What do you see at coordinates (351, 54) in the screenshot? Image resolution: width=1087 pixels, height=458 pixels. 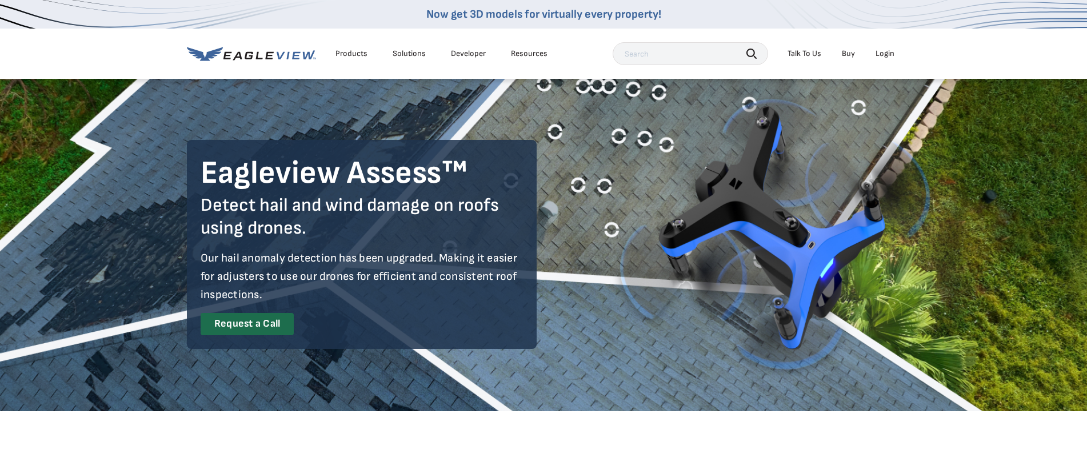 I see `div: Products` at bounding box center [351, 54].